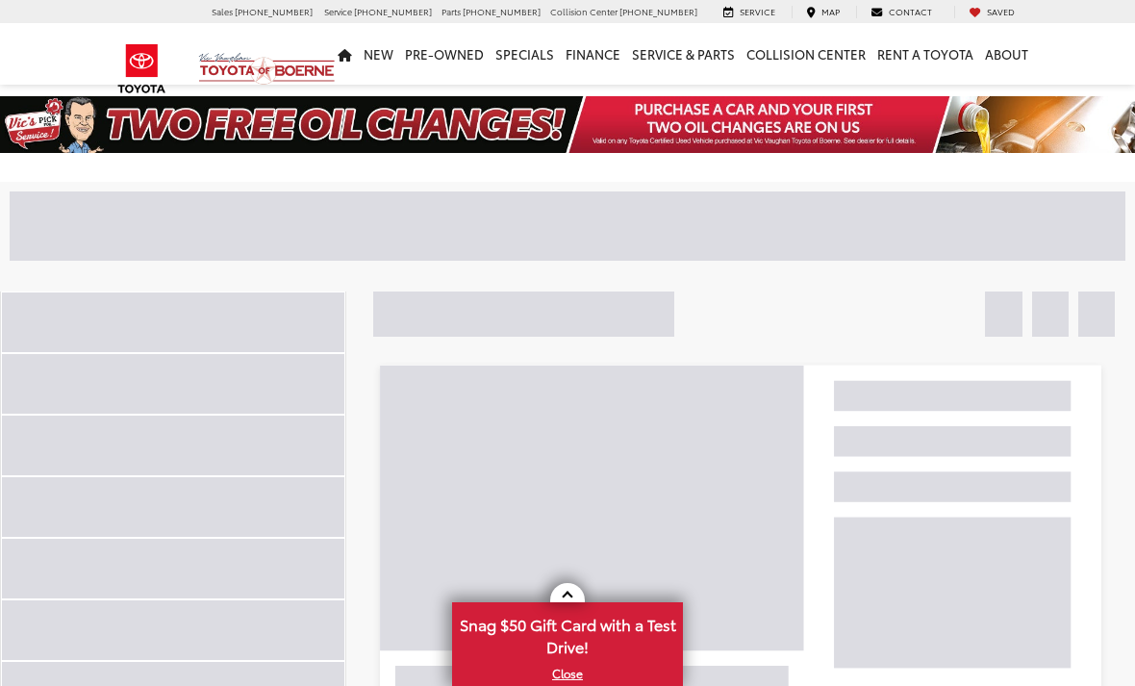 The image size is (1135, 686). Describe the element at coordinates (378, 54) in the screenshot. I see `a: New` at that location.